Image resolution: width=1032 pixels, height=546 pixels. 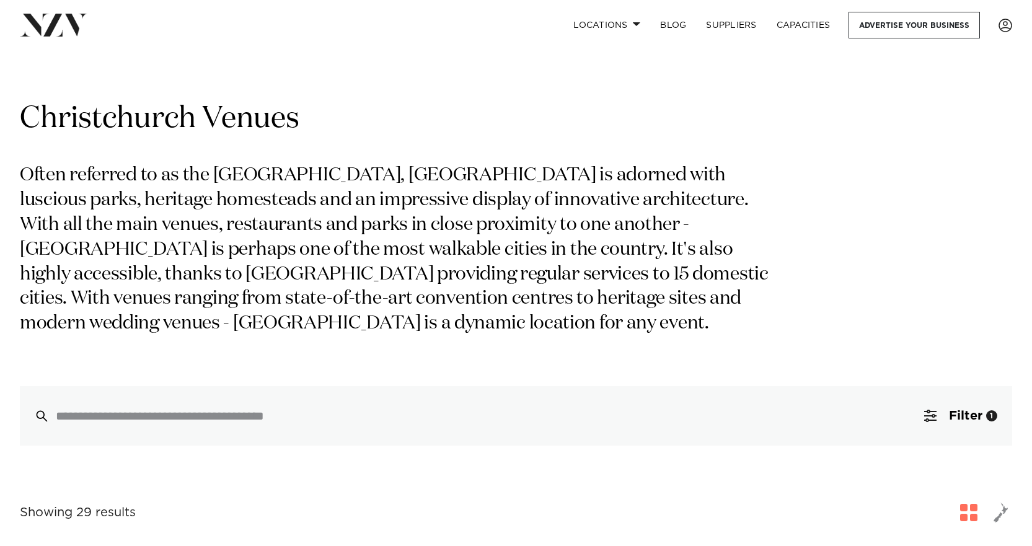 What do you see at coordinates (516, 119) in the screenshot?
I see `h1: Christchurch Venues` at bounding box center [516, 119].